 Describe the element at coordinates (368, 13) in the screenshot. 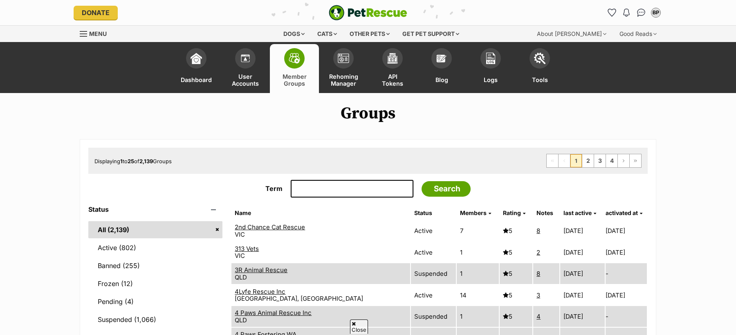

I see `img: logo-e224e6f780fb5917bec1dbf3a21bbac754714ae5b6737aabdf751b685950b380.svg` at that location.